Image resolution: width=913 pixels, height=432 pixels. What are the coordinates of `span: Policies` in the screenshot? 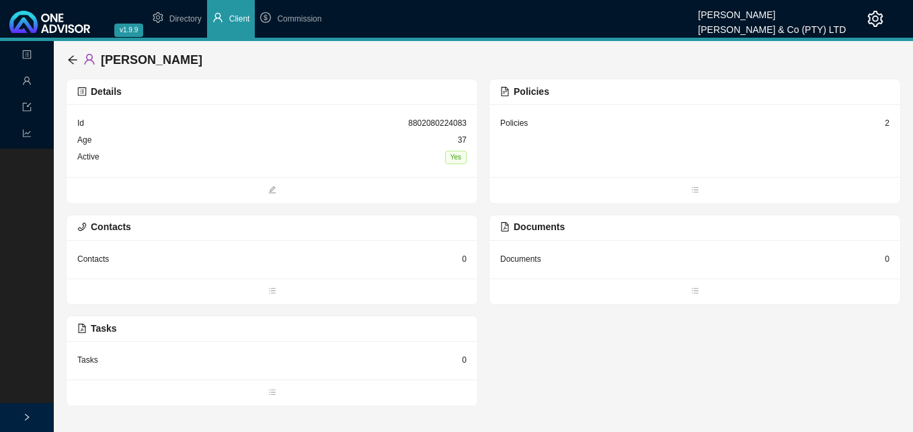 It's located at (525, 91).